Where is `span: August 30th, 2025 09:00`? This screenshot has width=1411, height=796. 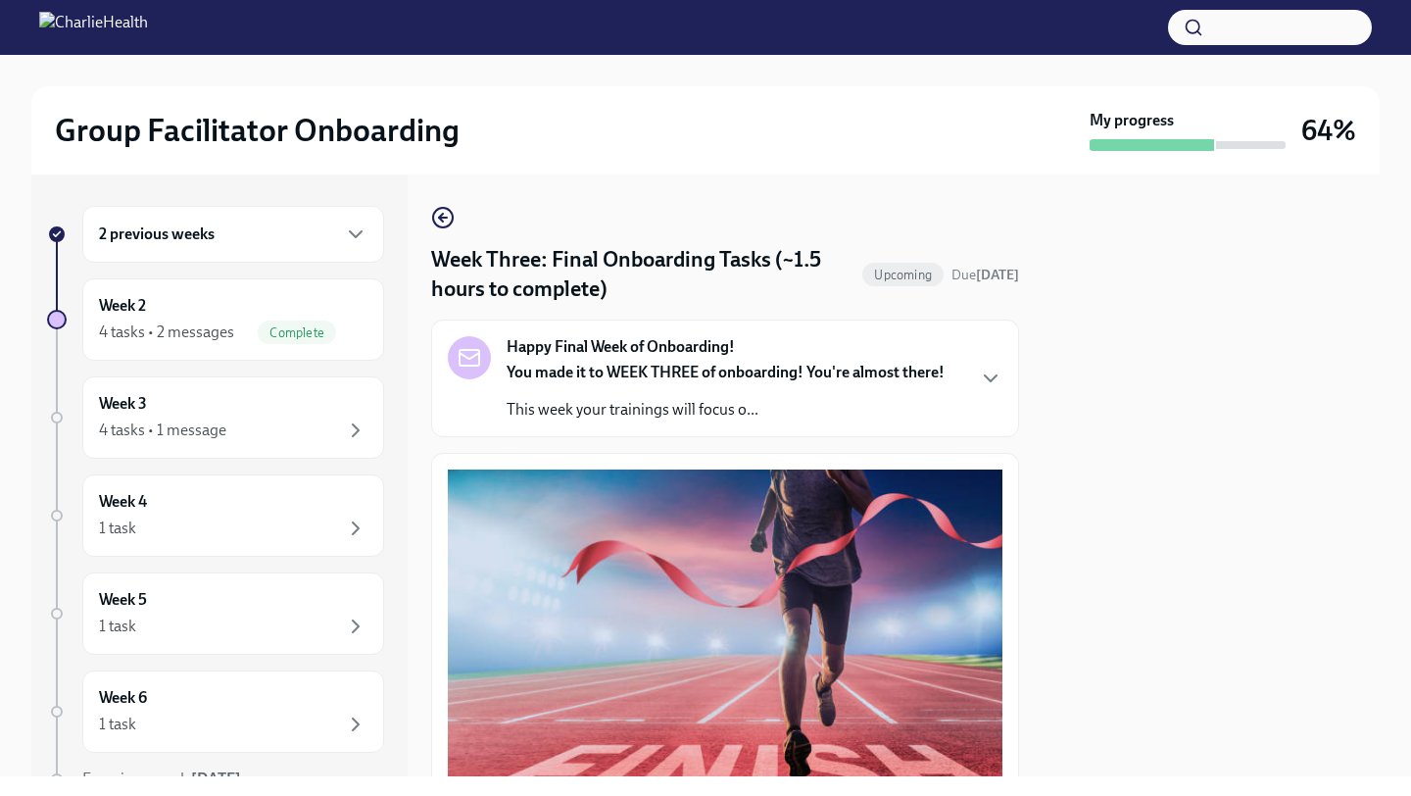 span: August 30th, 2025 09:00 is located at coordinates (985, 274).